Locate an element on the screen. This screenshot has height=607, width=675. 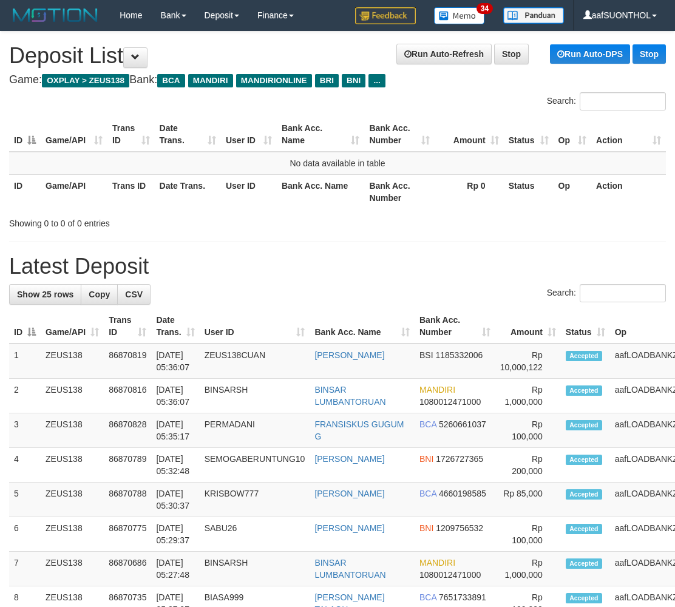
td: 1 is located at coordinates (25, 361).